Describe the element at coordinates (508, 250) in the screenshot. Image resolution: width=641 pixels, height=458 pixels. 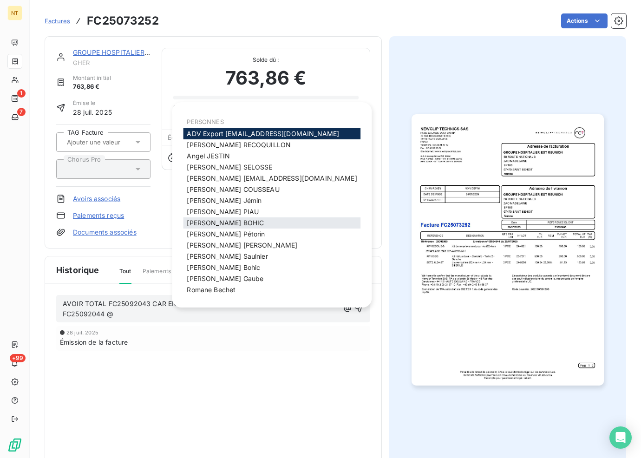
I see `img: invoice_thumbnail` at that location.